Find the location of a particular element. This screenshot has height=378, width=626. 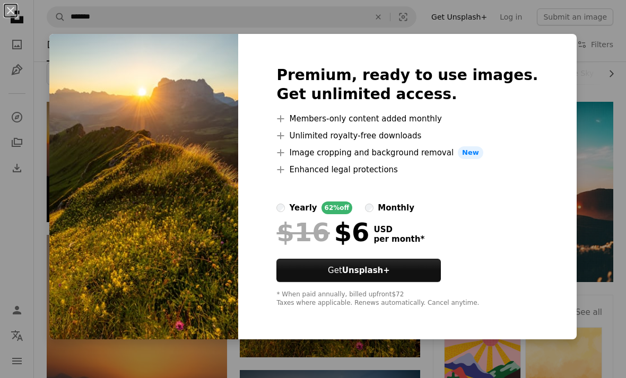

div: yearly is located at coordinates (303, 208).